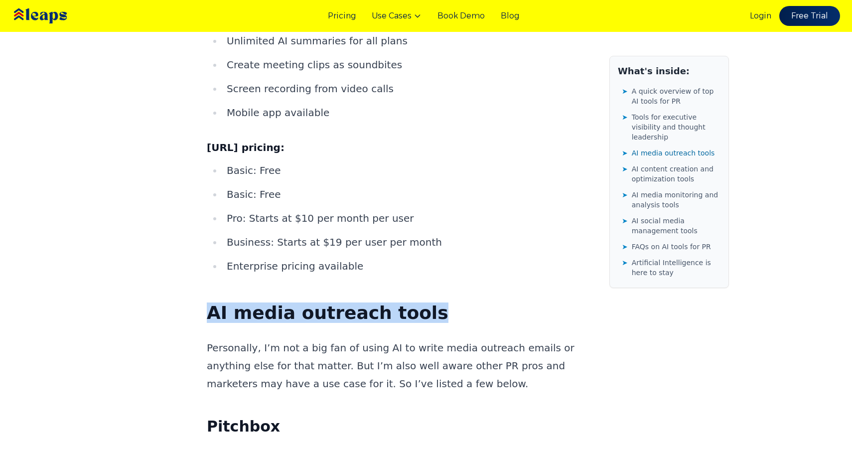 The width and height of the screenshot is (852, 450). I want to click on span: Artificial Intelligence is here to stay, so click(676, 267).